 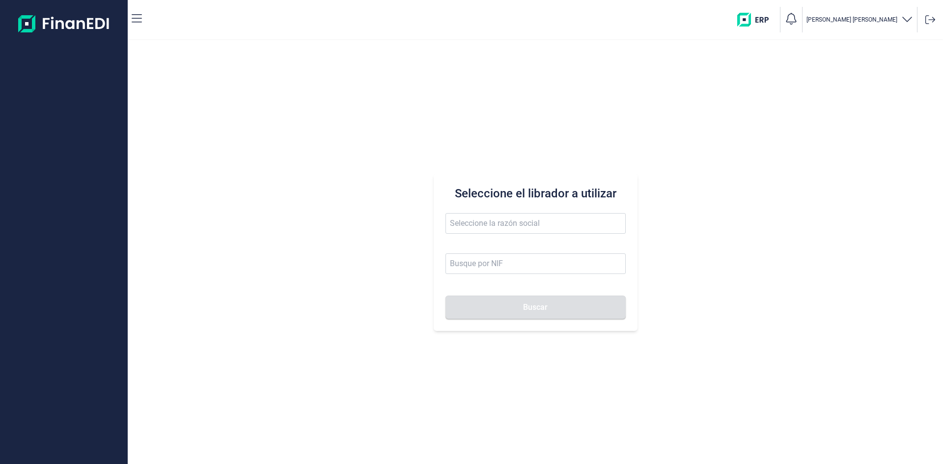 I want to click on button: Buscar, so click(x=535, y=307).